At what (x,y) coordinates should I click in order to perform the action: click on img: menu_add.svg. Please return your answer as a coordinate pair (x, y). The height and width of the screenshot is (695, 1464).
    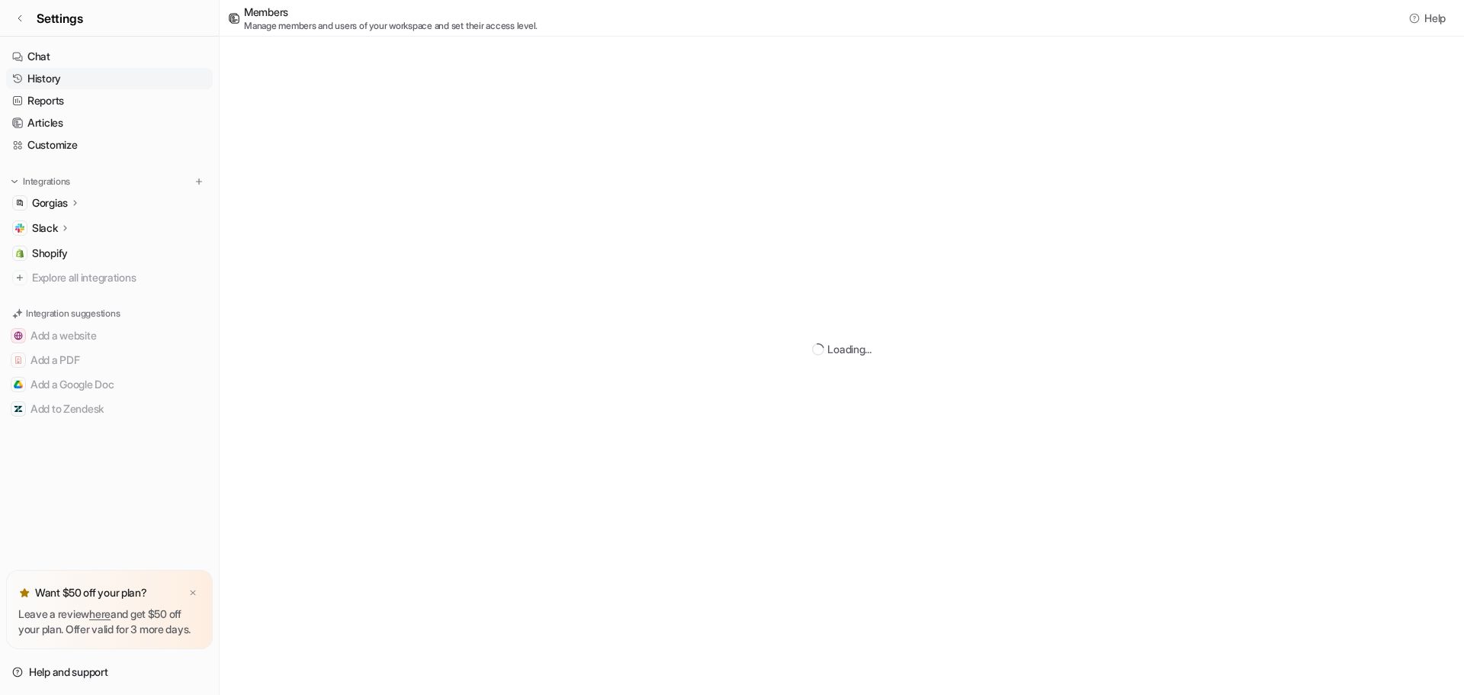
    Looking at the image, I should click on (199, 182).